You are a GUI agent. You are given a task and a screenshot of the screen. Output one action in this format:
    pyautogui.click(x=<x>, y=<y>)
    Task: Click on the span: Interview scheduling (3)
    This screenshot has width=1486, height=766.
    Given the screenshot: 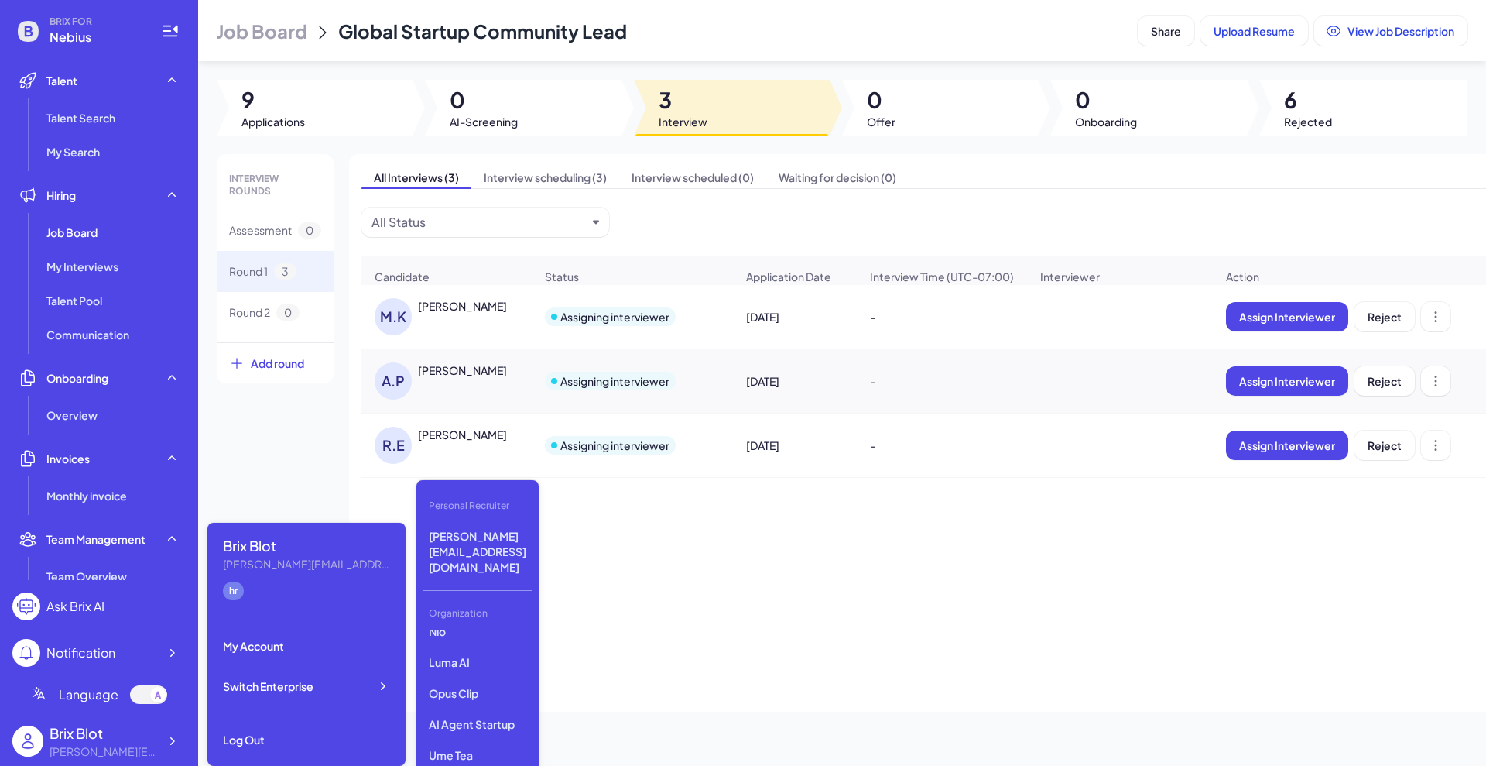 What is the action you would take?
    pyautogui.click(x=545, y=177)
    